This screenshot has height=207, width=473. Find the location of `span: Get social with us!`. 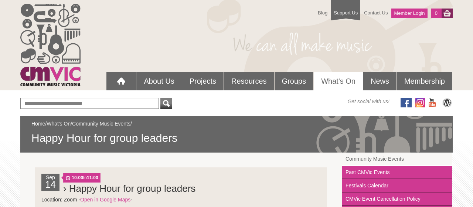

span: Get social with us! is located at coordinates (368, 101).